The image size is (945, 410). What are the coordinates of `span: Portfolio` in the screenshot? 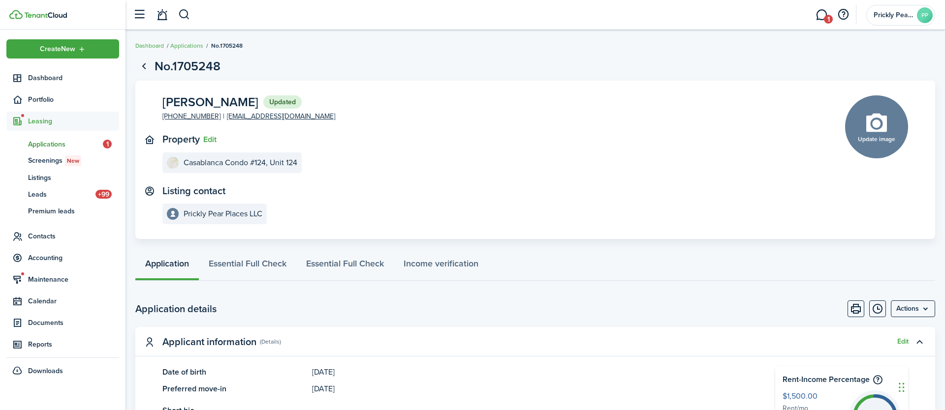 It's located at (73, 99).